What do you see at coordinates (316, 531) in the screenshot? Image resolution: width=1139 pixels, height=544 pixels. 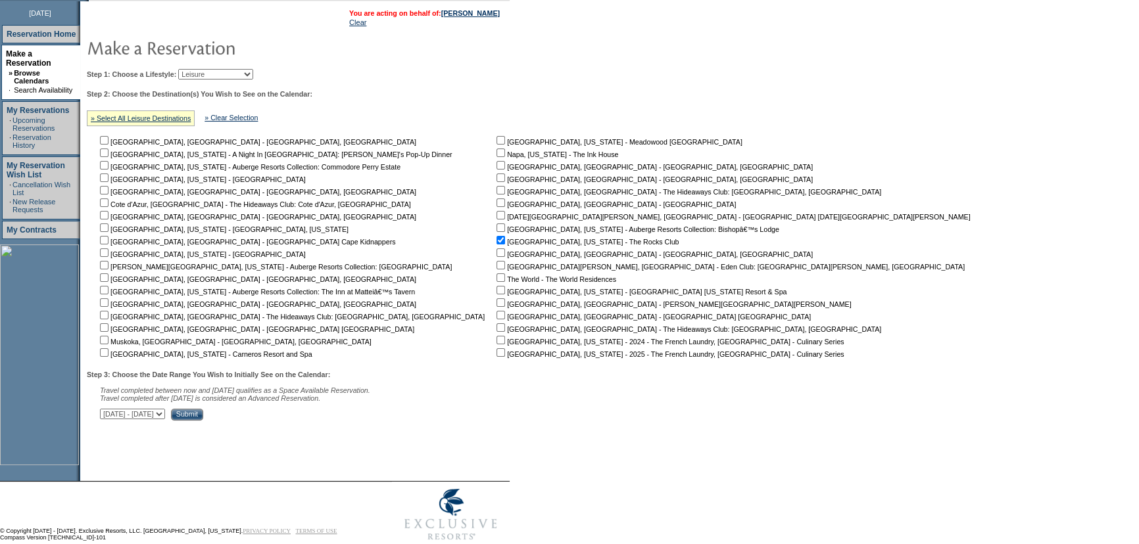 I see `a: TERMS OF USE` at bounding box center [316, 531].